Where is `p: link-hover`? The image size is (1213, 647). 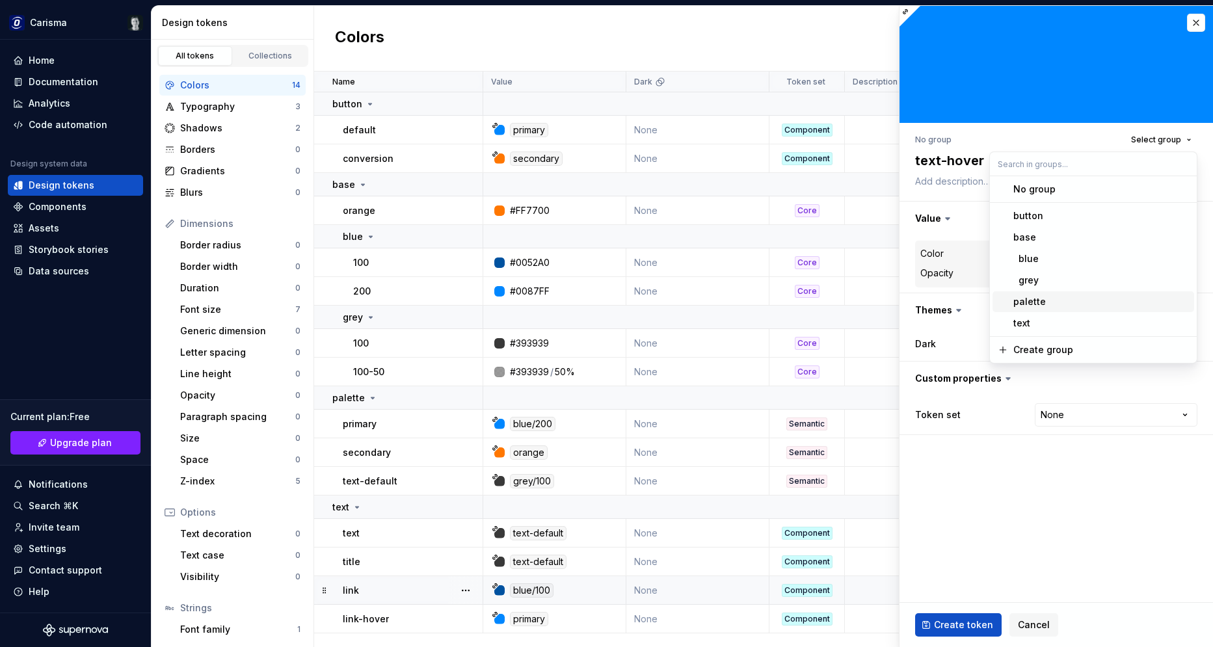
p: link-hover is located at coordinates (366, 619).